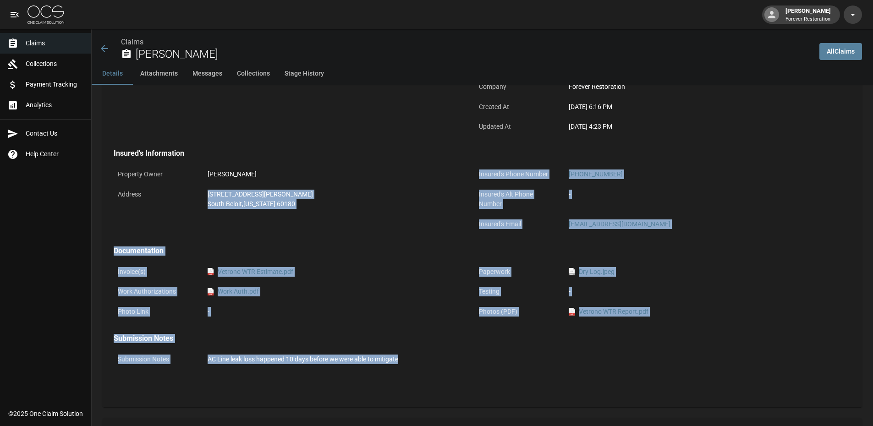 This screenshot has width=873, height=426. I want to click on nav: breadcrumb, so click(466, 42).